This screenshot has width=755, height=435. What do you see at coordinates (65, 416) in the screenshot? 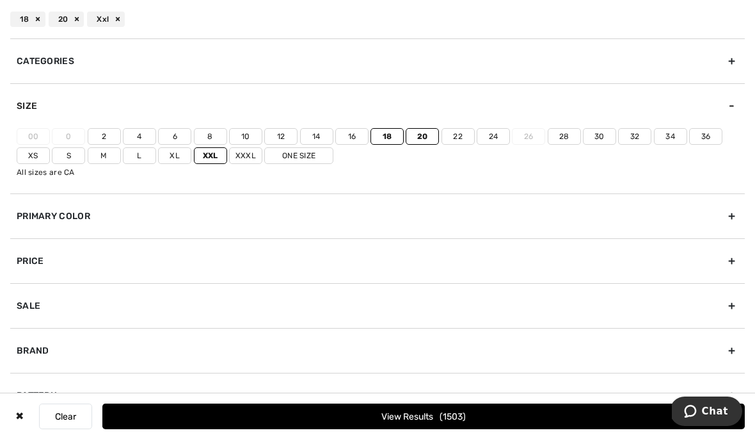
I see `button: Clear` at bounding box center [65, 416].